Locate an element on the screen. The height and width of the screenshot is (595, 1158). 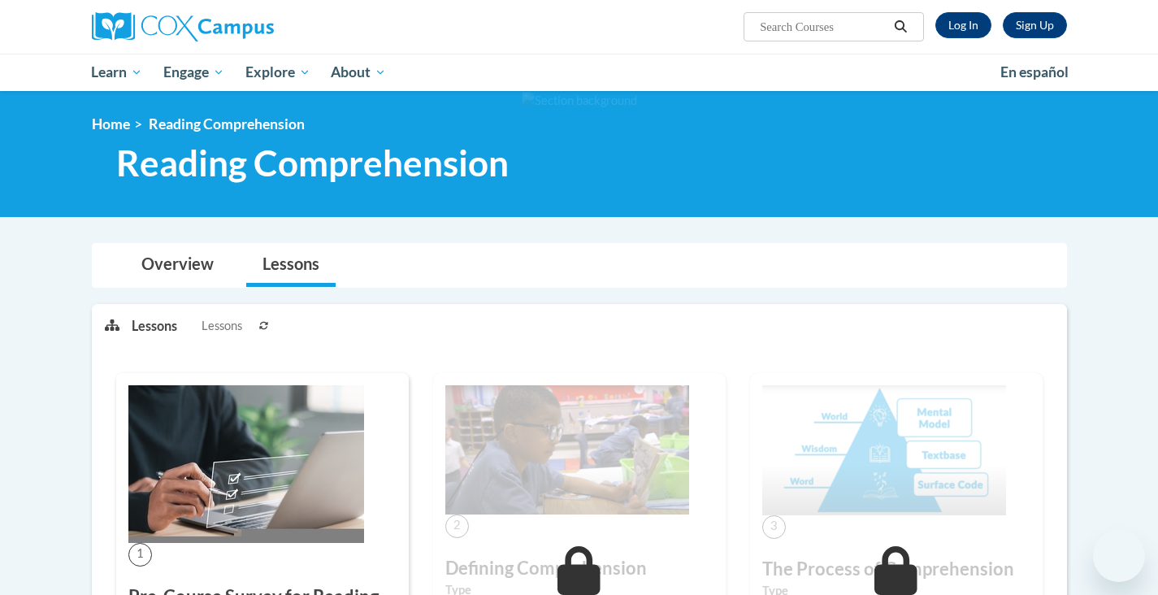
span: About is located at coordinates (358, 72).